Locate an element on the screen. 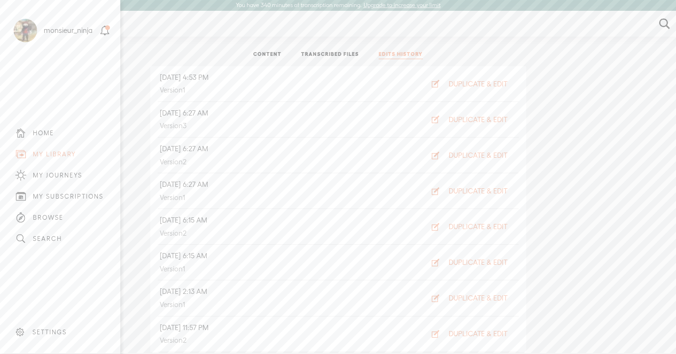  div: HOME is located at coordinates (43, 133).